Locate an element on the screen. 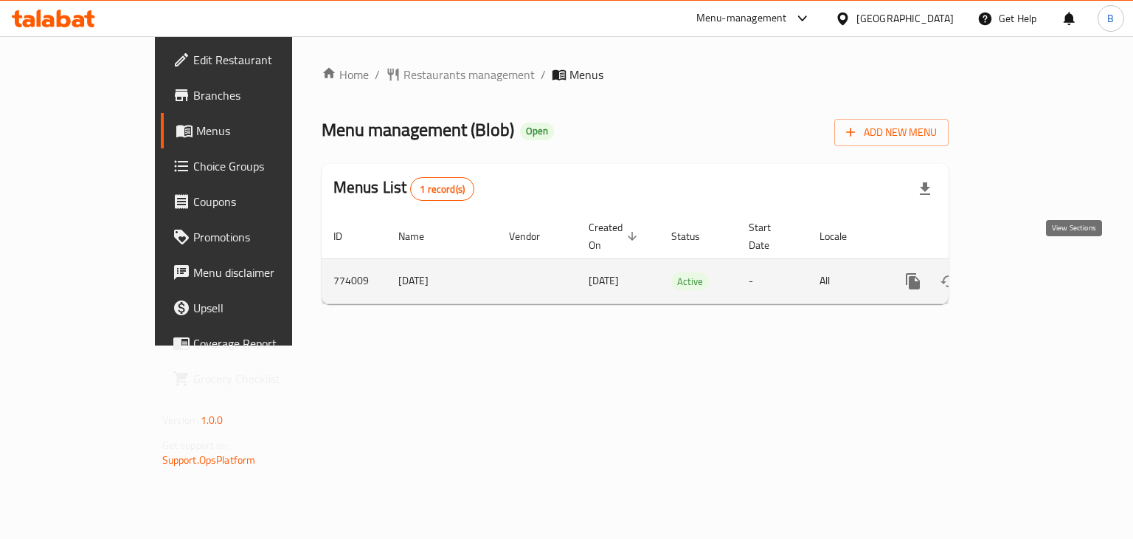  div: Open is located at coordinates (537, 131).